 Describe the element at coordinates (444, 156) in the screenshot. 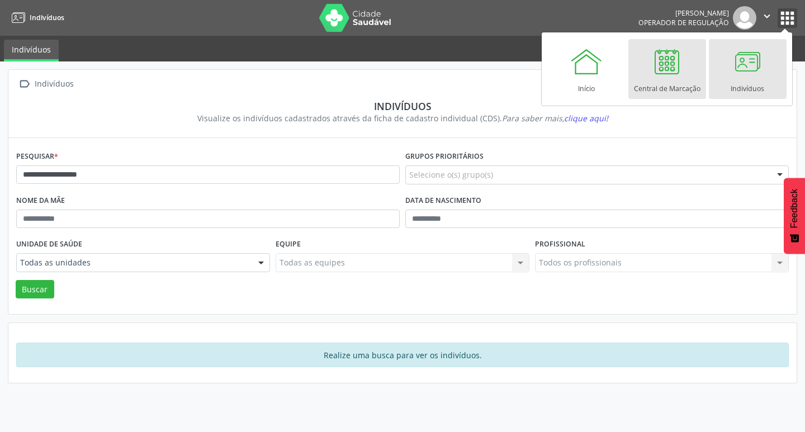

I see `label: Grupos prioritários` at that location.